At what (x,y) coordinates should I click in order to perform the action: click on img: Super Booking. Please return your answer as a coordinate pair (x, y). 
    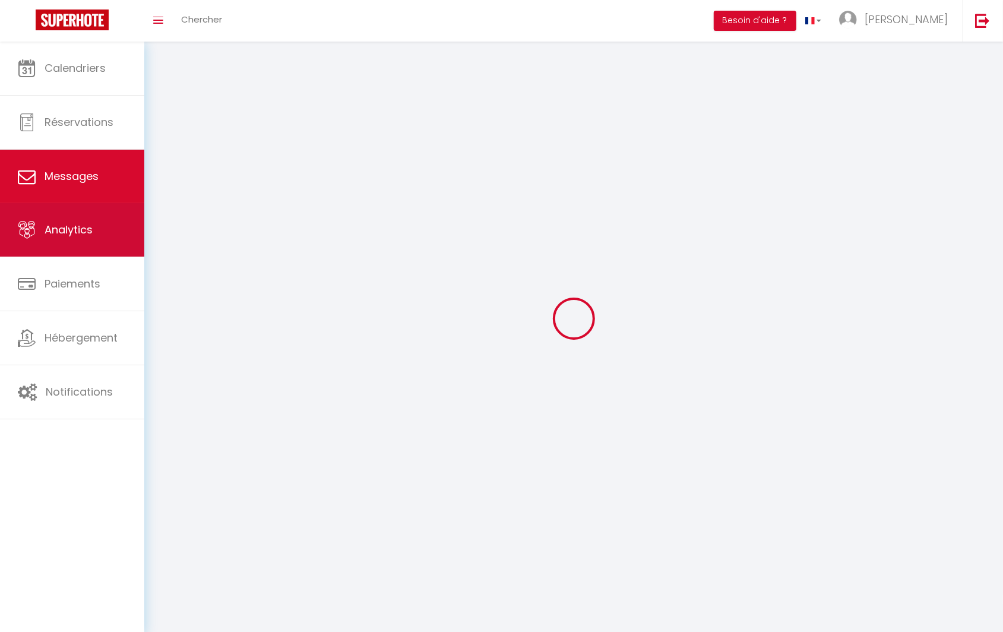
    Looking at the image, I should click on (72, 20).